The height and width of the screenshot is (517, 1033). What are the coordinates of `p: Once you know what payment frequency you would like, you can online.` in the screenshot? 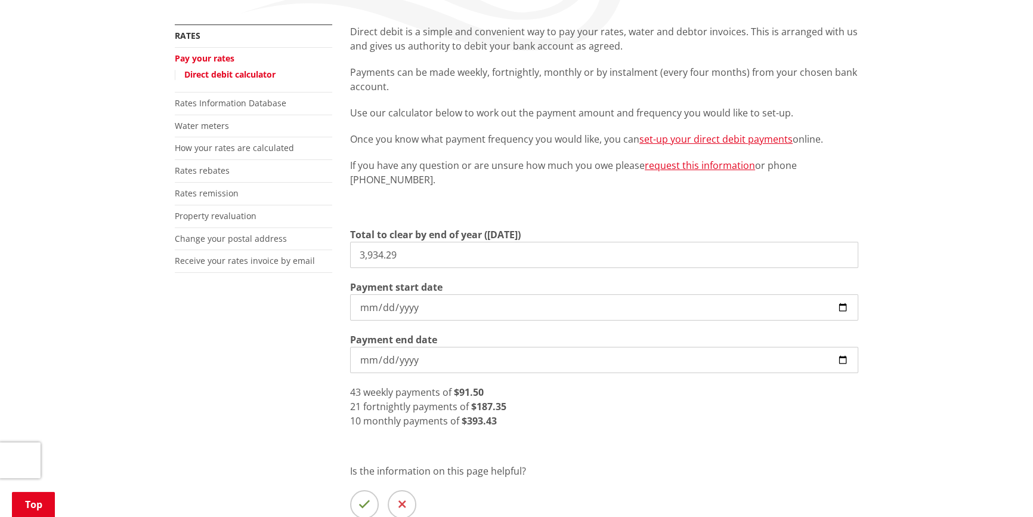 It's located at (604, 139).